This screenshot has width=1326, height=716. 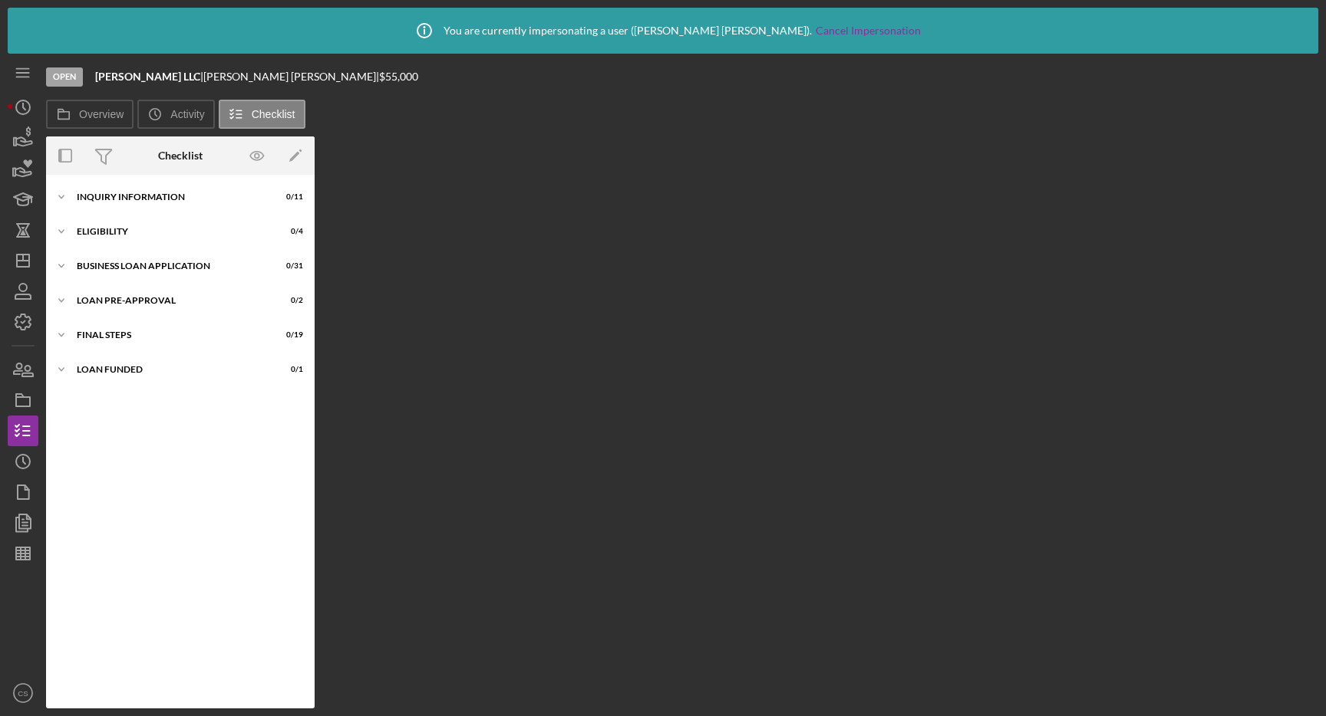 I want to click on div: ELIGIBILITY, so click(x=170, y=232).